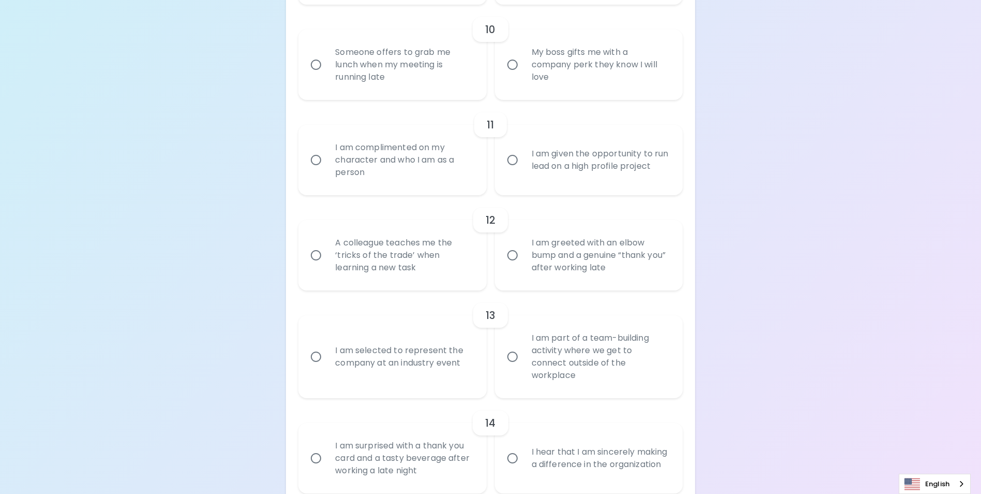 This screenshot has height=494, width=981. Describe the element at coordinates (404, 160) in the screenshot. I see `div: I am complimented on my character and who I am as a person` at that location.